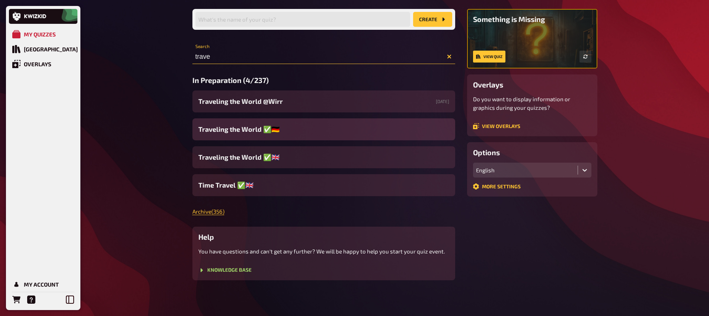 Image resolution: width=709 pixels, height=316 pixels. Describe the element at coordinates (532, 152) in the screenshot. I see `h3: Options` at that location.